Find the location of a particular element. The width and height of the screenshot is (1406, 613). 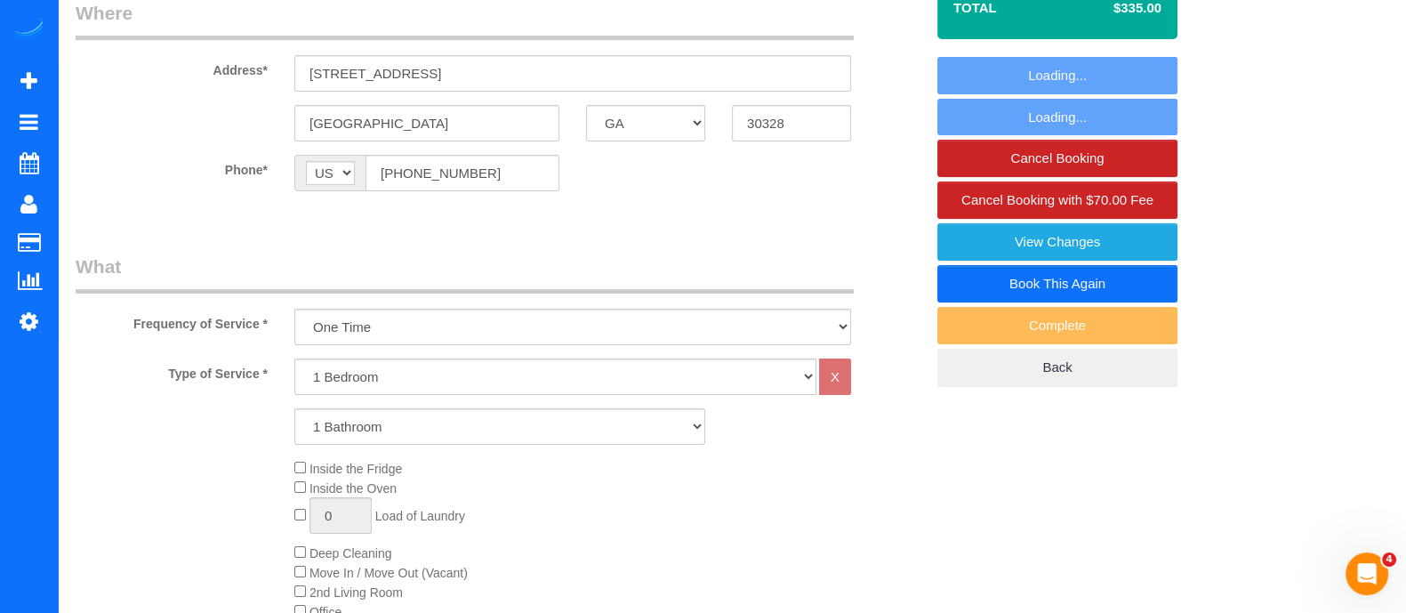

span: Deep Cleaning is located at coordinates (350, 553).